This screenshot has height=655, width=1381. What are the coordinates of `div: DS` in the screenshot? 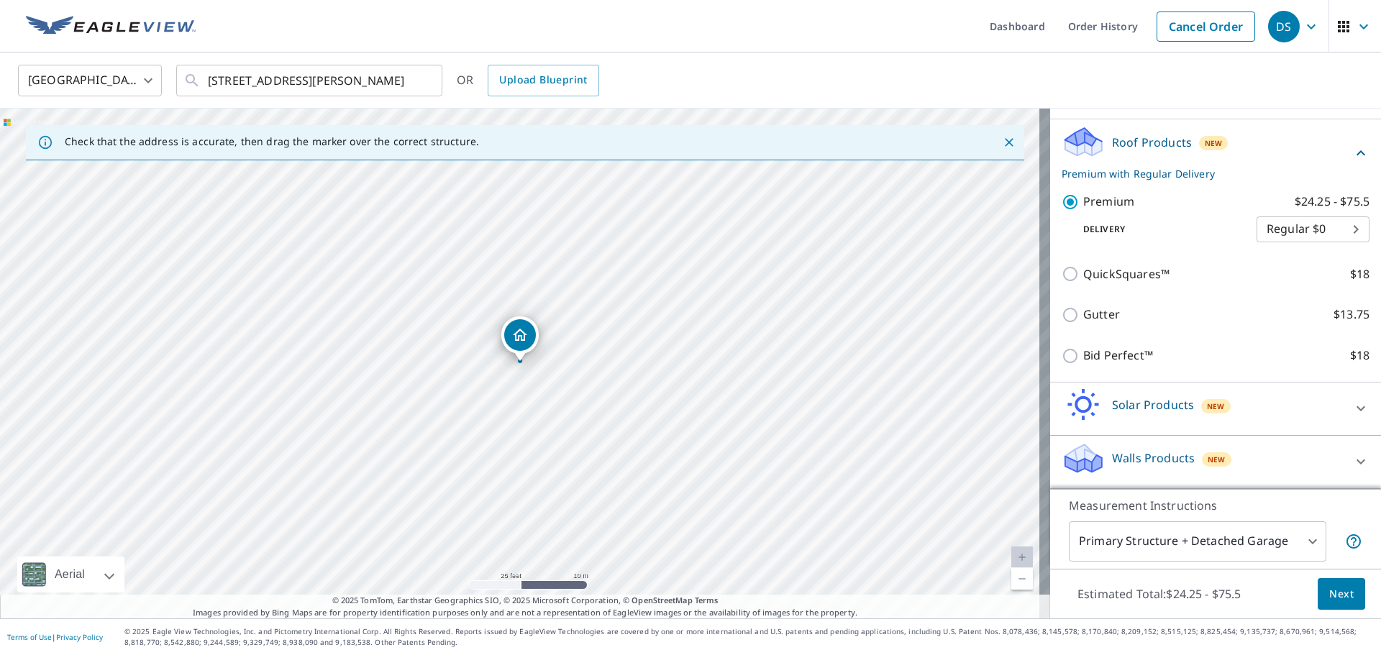 It's located at (1284, 27).